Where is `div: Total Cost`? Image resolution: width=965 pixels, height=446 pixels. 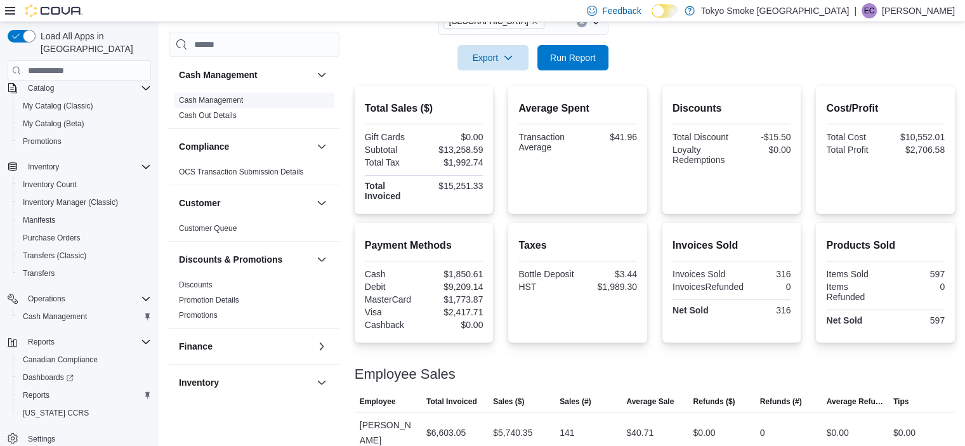
div: Total Cost is located at coordinates (854, 137).